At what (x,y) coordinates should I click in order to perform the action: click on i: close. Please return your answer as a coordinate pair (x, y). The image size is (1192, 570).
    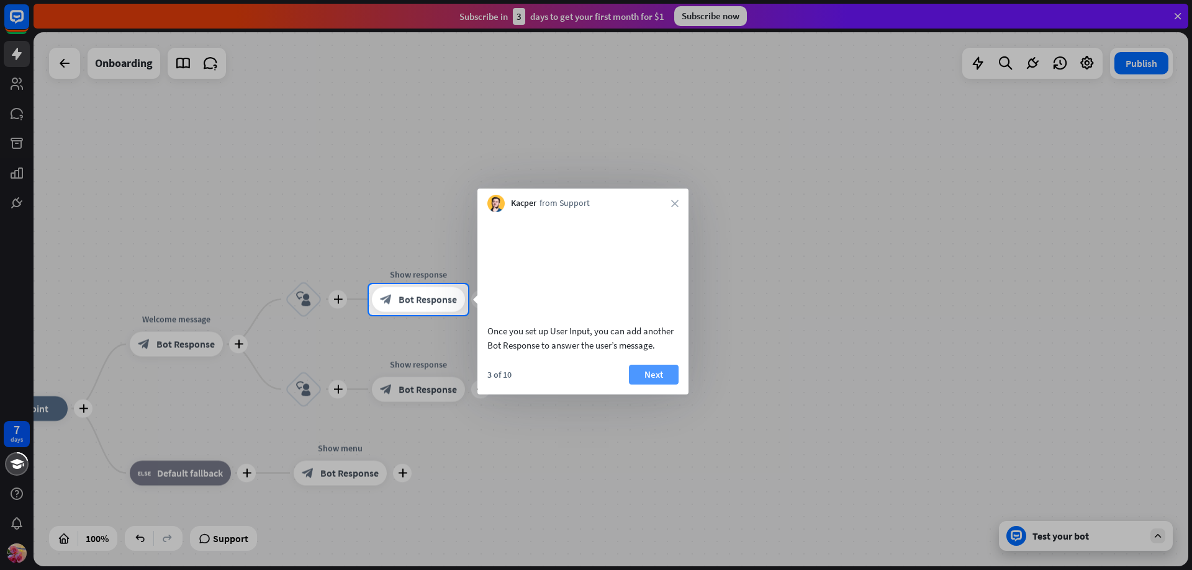
    Looking at the image, I should click on (675, 204).